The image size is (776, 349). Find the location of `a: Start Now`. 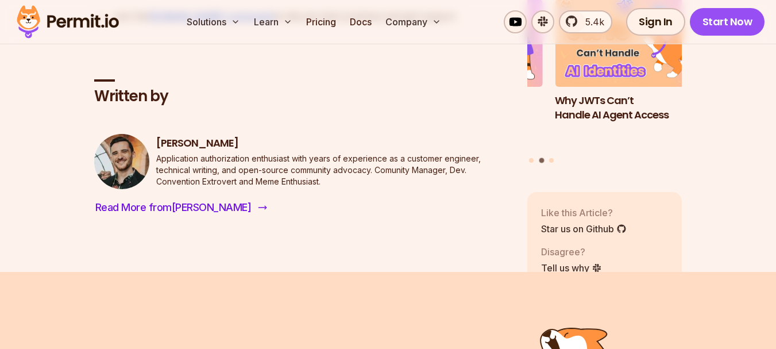

a: Start Now is located at coordinates (727, 22).